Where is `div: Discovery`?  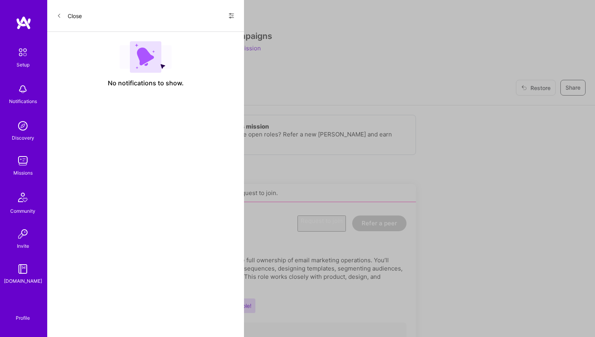
div: Discovery is located at coordinates (23, 138).